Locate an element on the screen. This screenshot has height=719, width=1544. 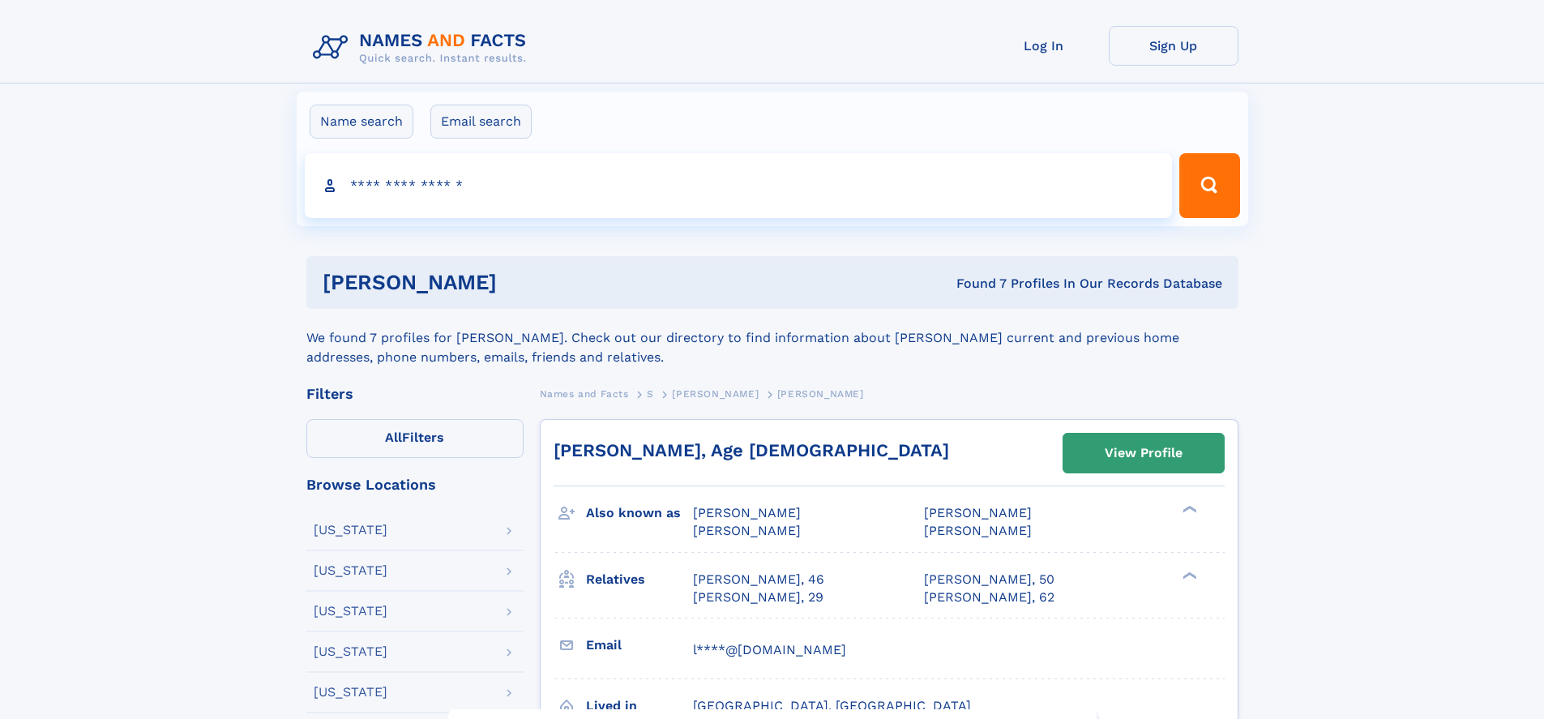
a: S is located at coordinates (650, 393).